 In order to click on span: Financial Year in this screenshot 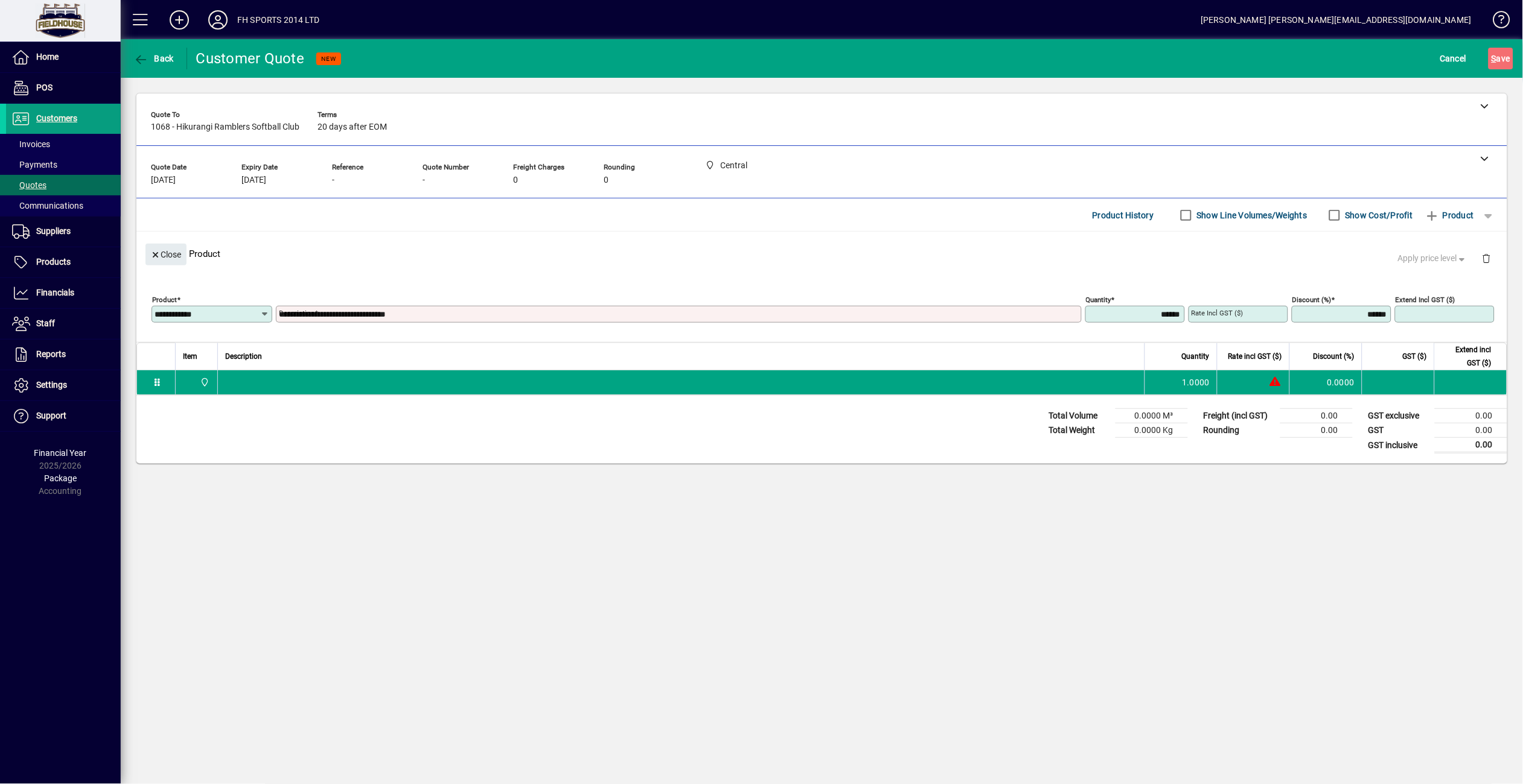, I will do `click(60, 453)`.